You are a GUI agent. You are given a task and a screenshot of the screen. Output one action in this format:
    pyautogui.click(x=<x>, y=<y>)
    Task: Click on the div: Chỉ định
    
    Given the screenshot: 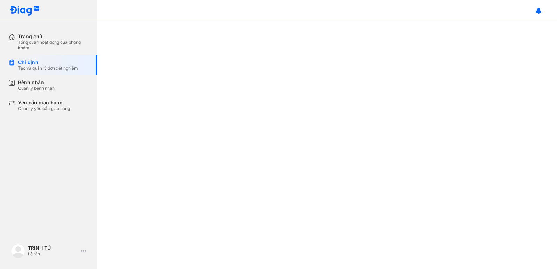 What is the action you would take?
    pyautogui.click(x=48, y=62)
    